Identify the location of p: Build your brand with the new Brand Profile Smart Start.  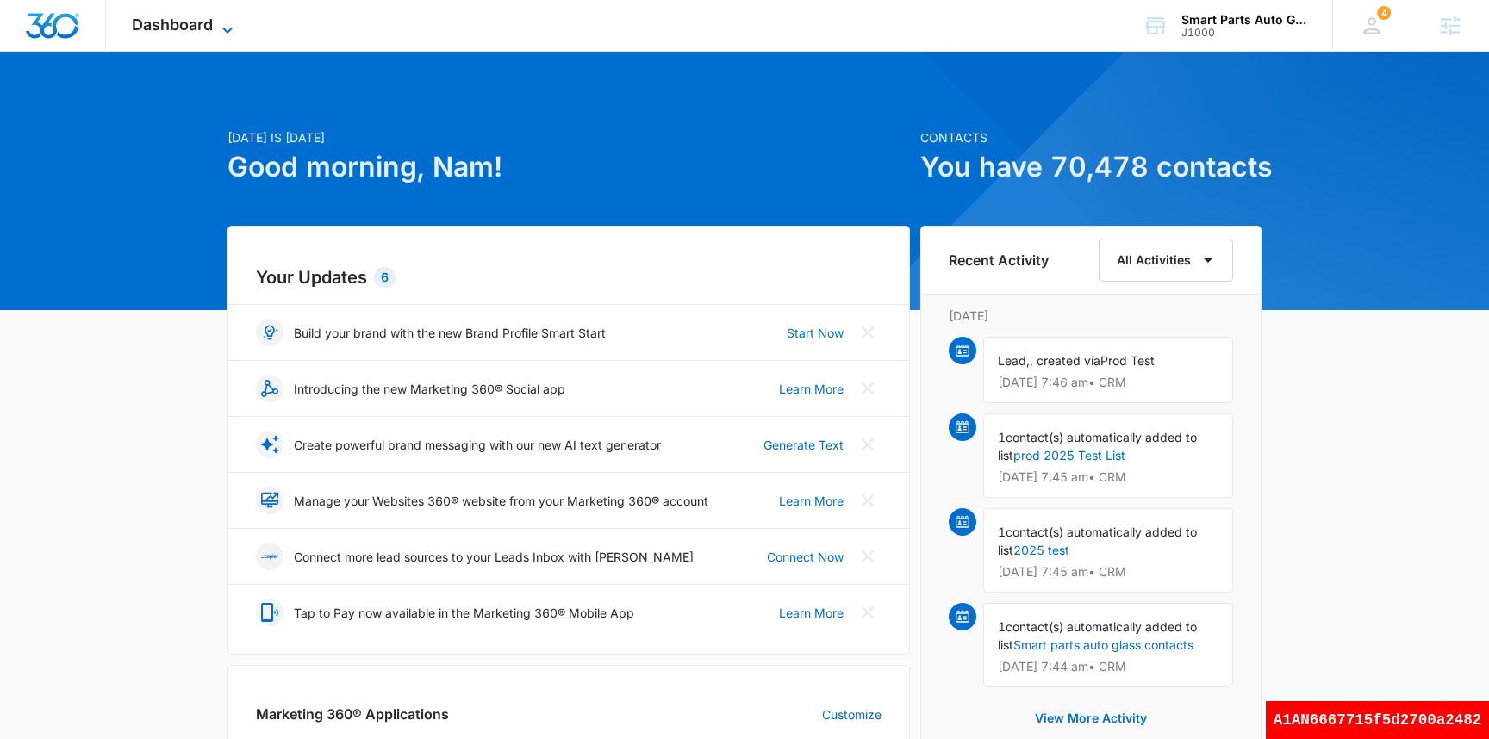
(450, 333).